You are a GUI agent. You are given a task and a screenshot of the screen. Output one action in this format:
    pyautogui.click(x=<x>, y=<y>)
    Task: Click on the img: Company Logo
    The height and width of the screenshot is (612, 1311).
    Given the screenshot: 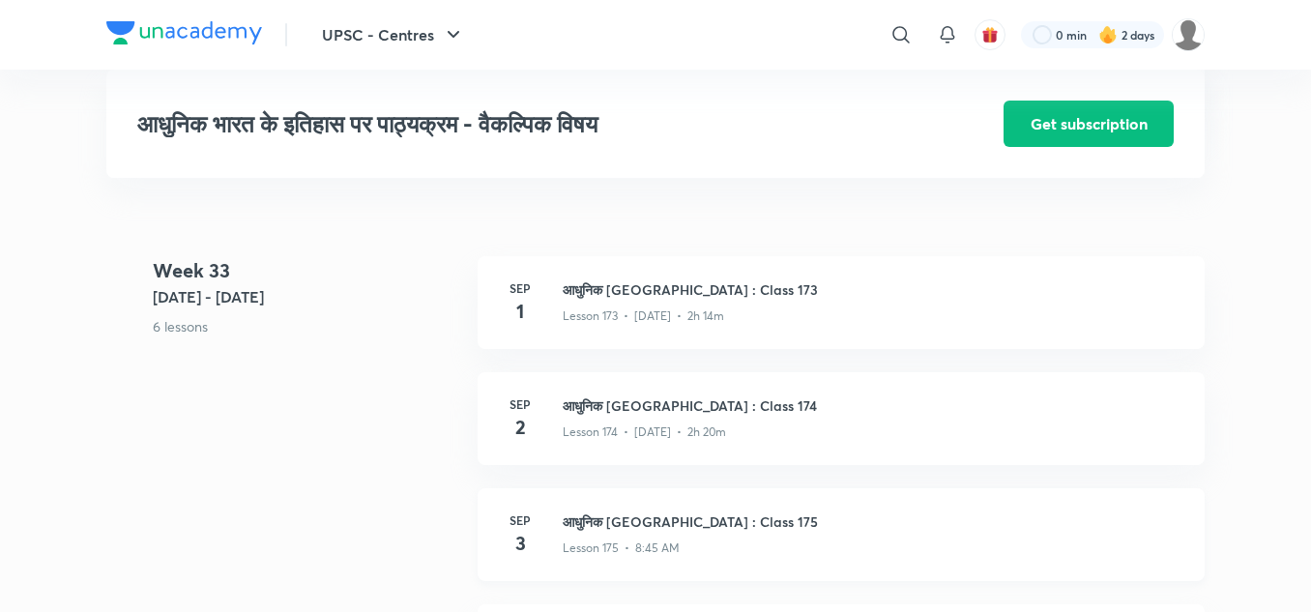 What is the action you would take?
    pyautogui.click(x=184, y=33)
    